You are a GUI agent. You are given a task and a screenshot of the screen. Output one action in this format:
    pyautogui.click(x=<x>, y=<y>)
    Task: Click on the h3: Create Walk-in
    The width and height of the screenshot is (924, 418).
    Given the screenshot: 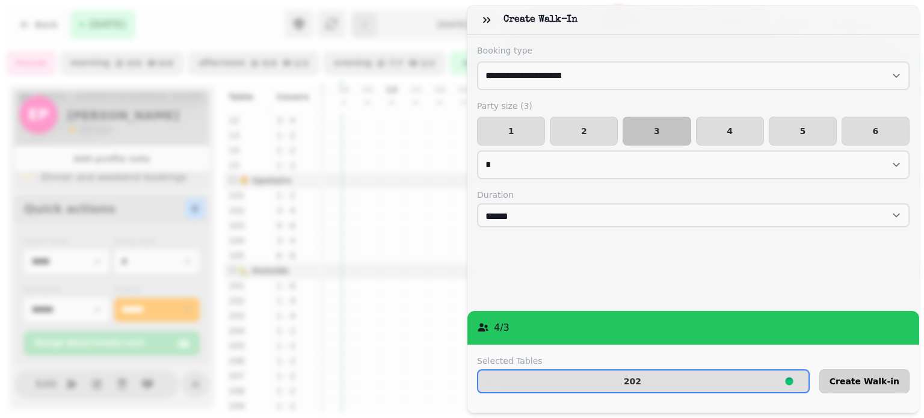 What is the action you would take?
    pyautogui.click(x=543, y=20)
    